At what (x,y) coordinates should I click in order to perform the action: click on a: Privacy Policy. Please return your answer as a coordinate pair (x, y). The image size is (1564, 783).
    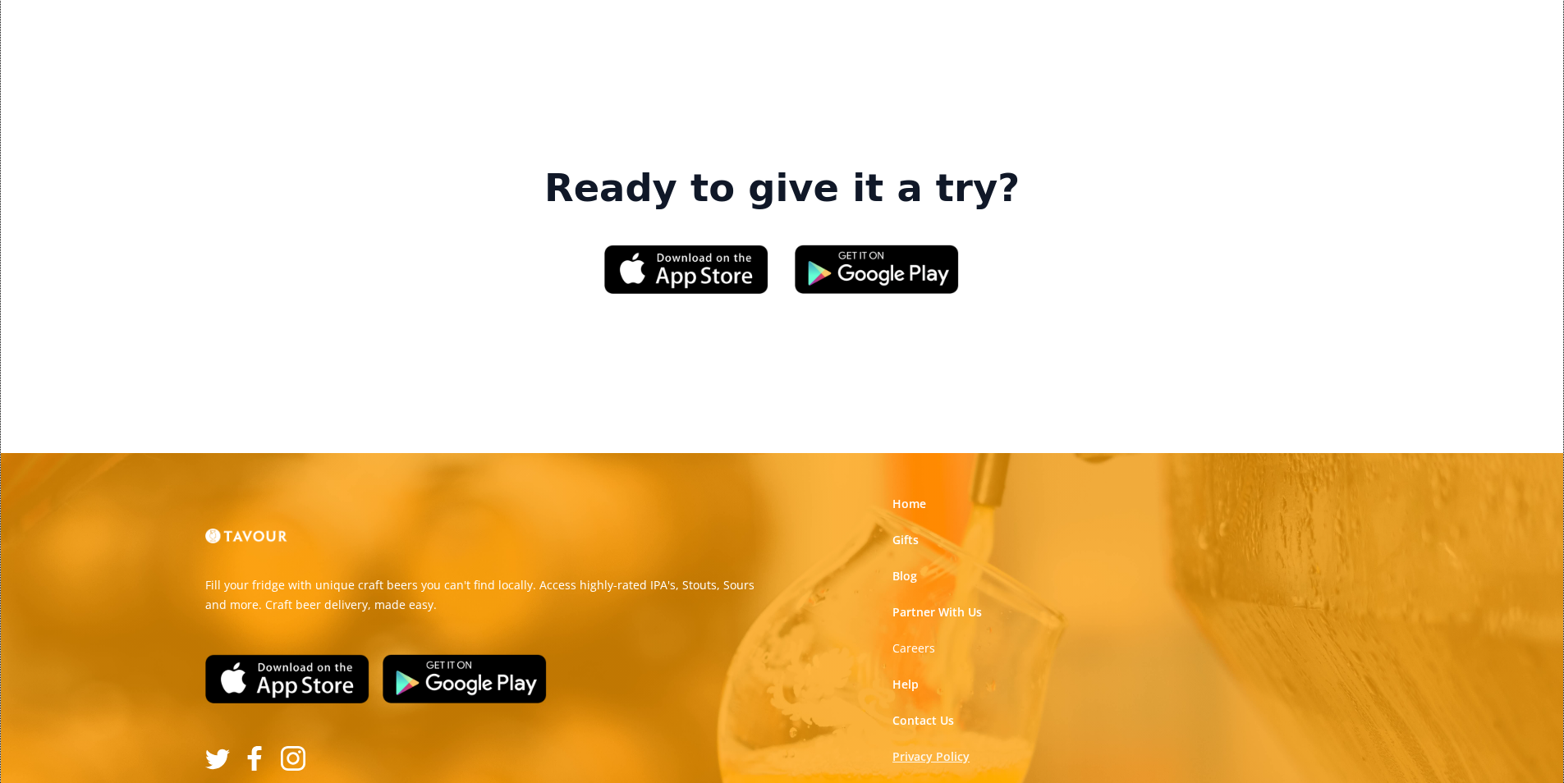
    Looking at the image, I should click on (931, 757).